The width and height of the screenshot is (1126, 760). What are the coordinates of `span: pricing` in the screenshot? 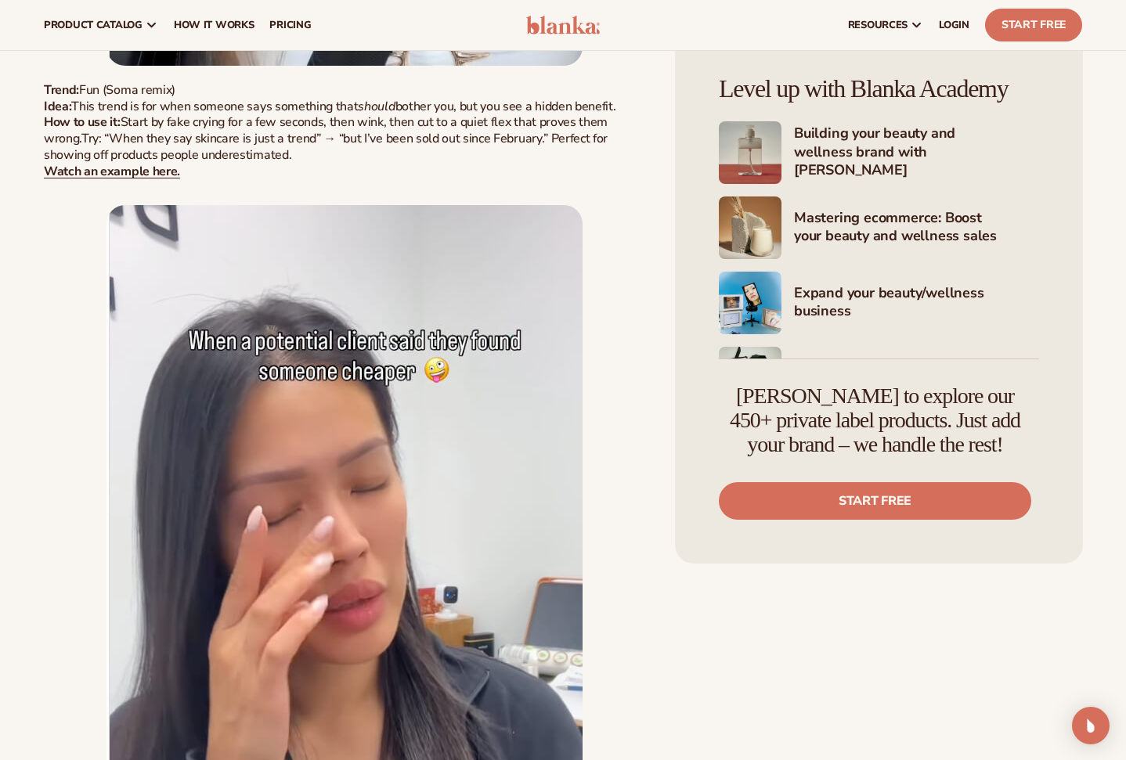 It's located at (290, 25).